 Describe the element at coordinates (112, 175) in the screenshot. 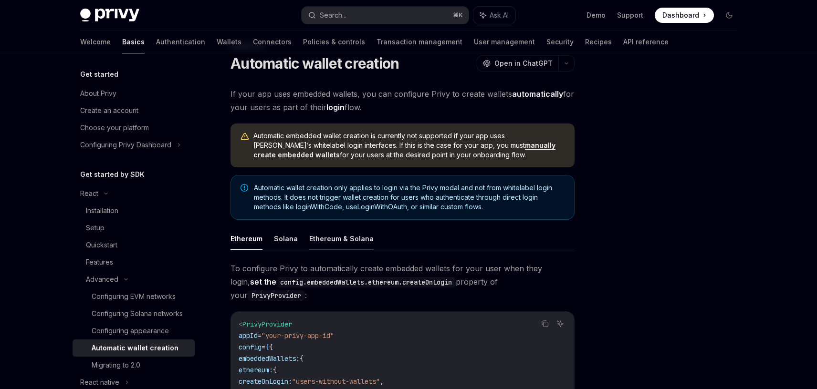

I see `h5: Get started by SDK` at that location.